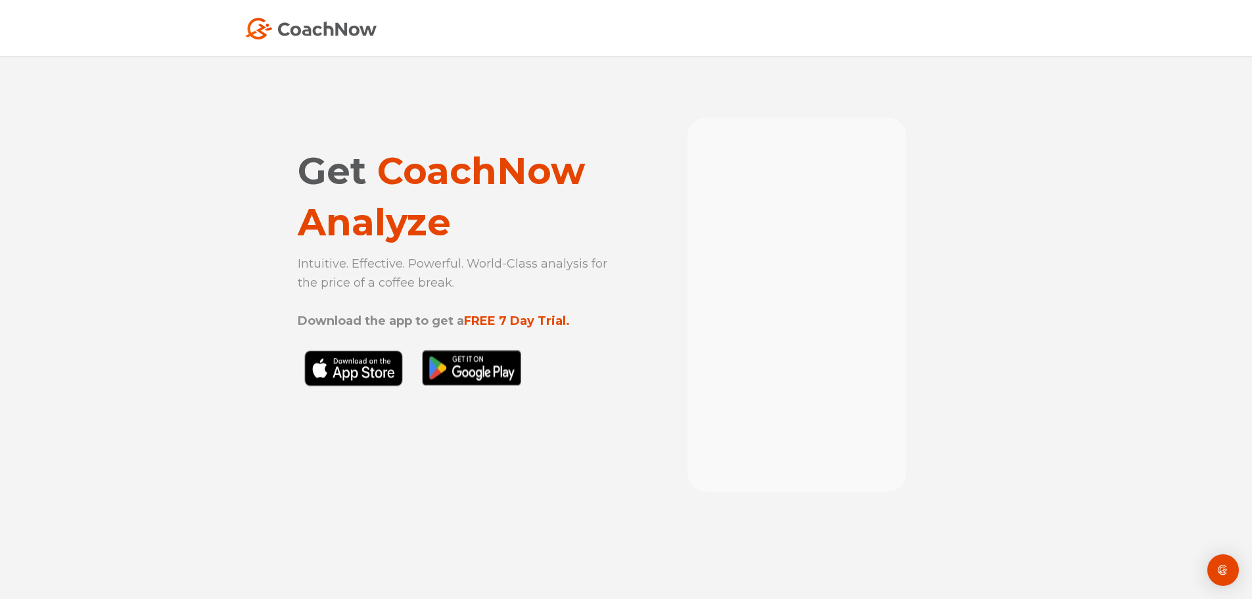  What do you see at coordinates (455, 292) in the screenshot?
I see `p: Intuitive. Effective. Powerful. World-Class analysis for the price of a coffee break.` at bounding box center [455, 292].